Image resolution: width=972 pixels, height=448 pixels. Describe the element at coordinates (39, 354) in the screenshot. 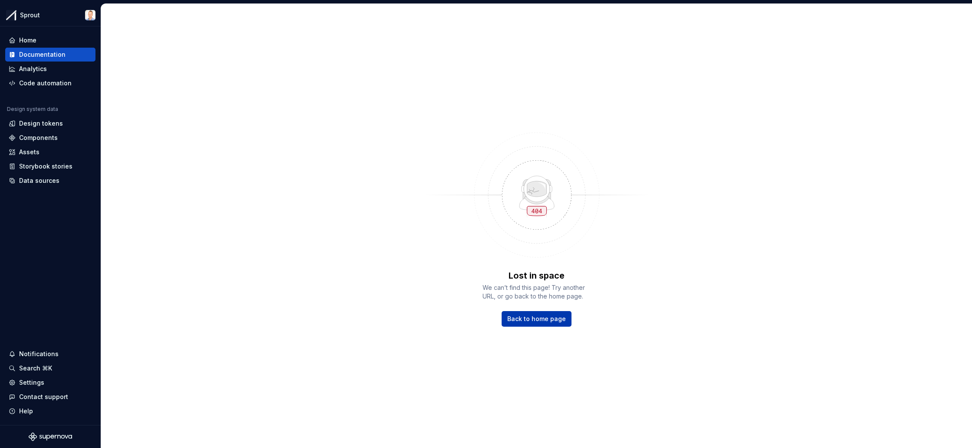

I see `div: Notifications` at that location.